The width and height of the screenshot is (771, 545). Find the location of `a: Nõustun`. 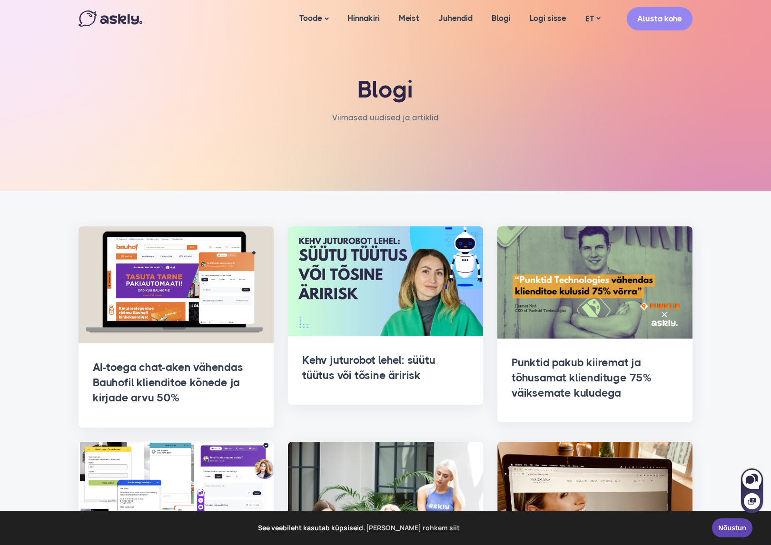

a: Nõustun is located at coordinates (732, 528).